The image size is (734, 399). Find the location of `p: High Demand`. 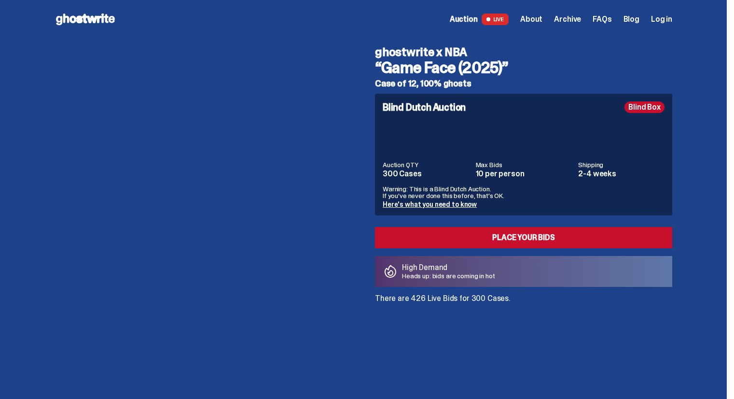

p: High Demand is located at coordinates (448, 267).